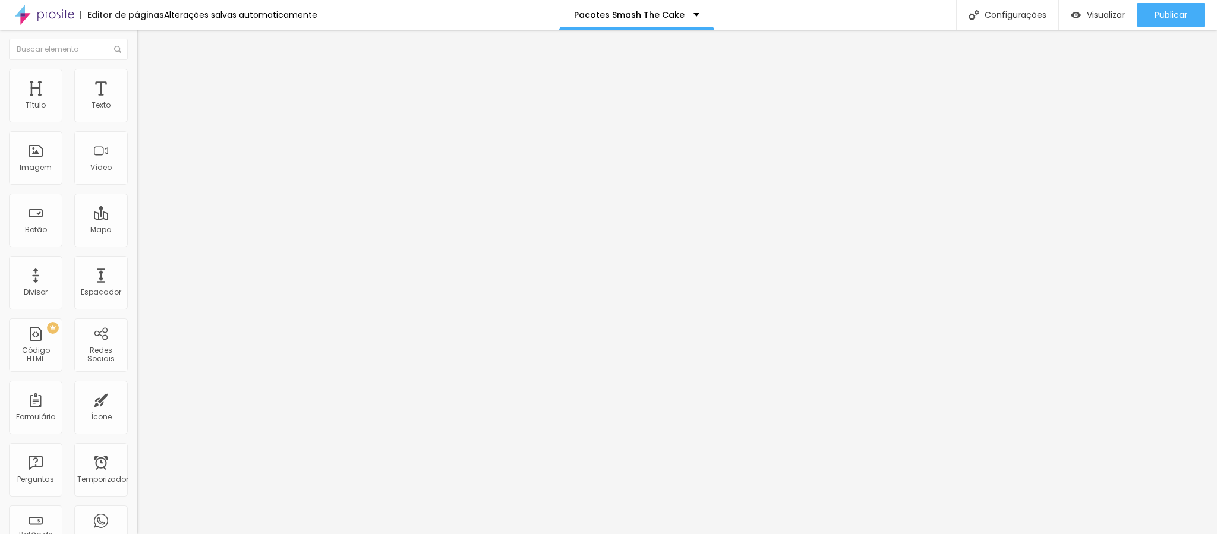 The image size is (1217, 534). Describe the element at coordinates (36, 479) in the screenshot. I see `font: Perguntas` at that location.